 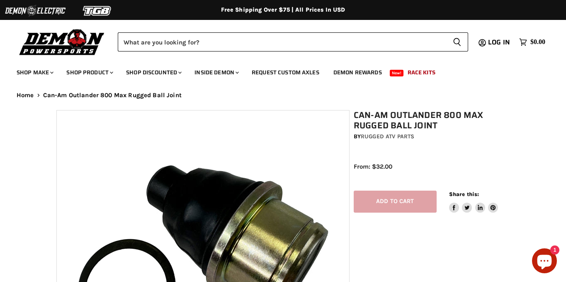 What do you see at coordinates (538, 42) in the screenshot?
I see `span: $0.00` at bounding box center [538, 42].